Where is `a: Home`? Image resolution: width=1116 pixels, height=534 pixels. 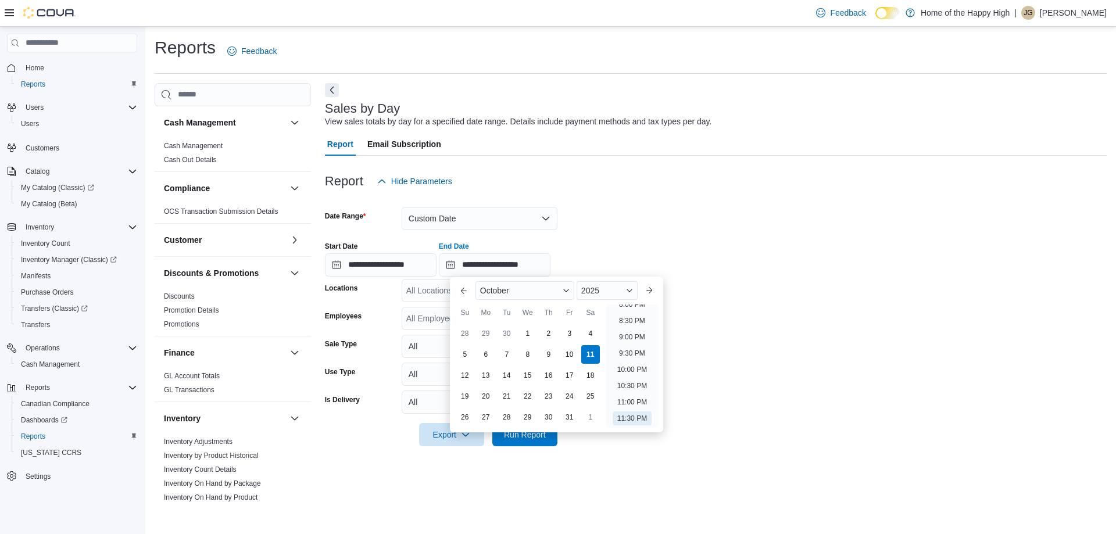
a: Home is located at coordinates (35, 68).